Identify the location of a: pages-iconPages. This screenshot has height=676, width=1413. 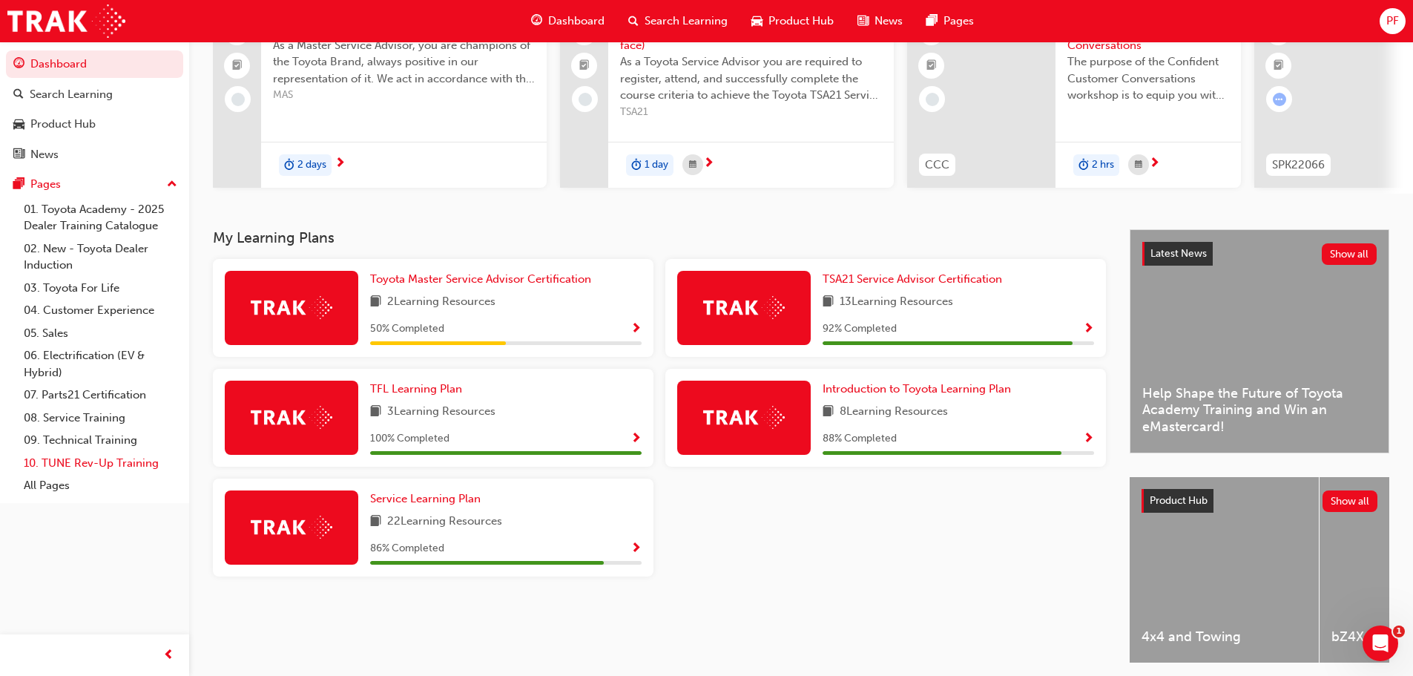
(950, 21).